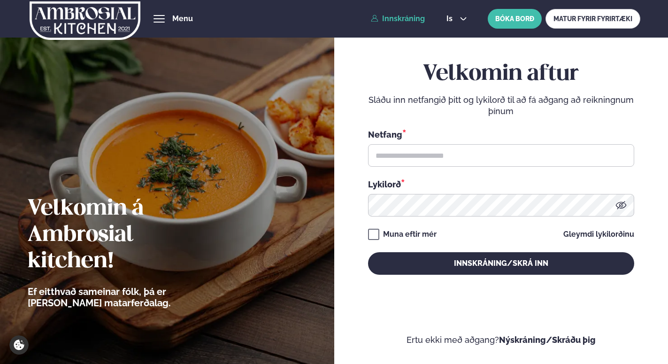 The height and width of the screenshot is (364, 668). What do you see at coordinates (501, 74) in the screenshot?
I see `h2: Velkomin aftur` at bounding box center [501, 74].